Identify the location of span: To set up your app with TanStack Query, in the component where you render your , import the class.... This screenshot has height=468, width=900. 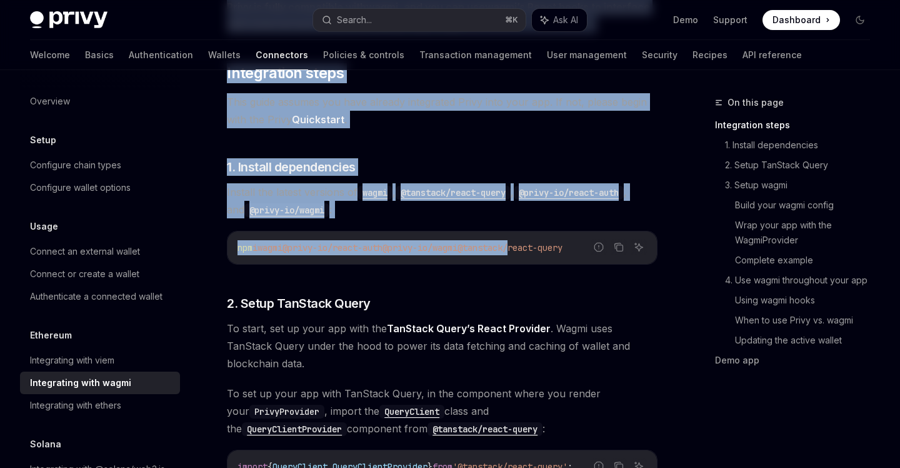
(442, 411).